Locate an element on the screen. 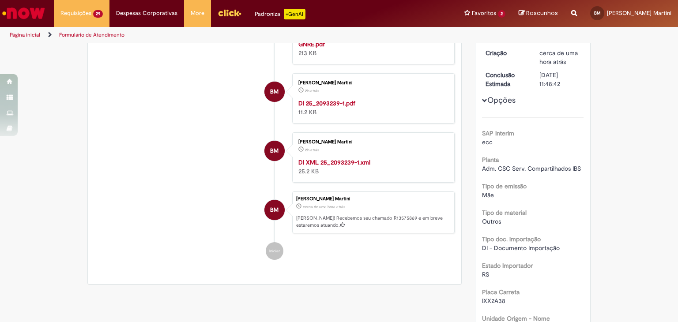 This screenshot has height=322, width=678. div: 213 KB is located at coordinates (372, 49).